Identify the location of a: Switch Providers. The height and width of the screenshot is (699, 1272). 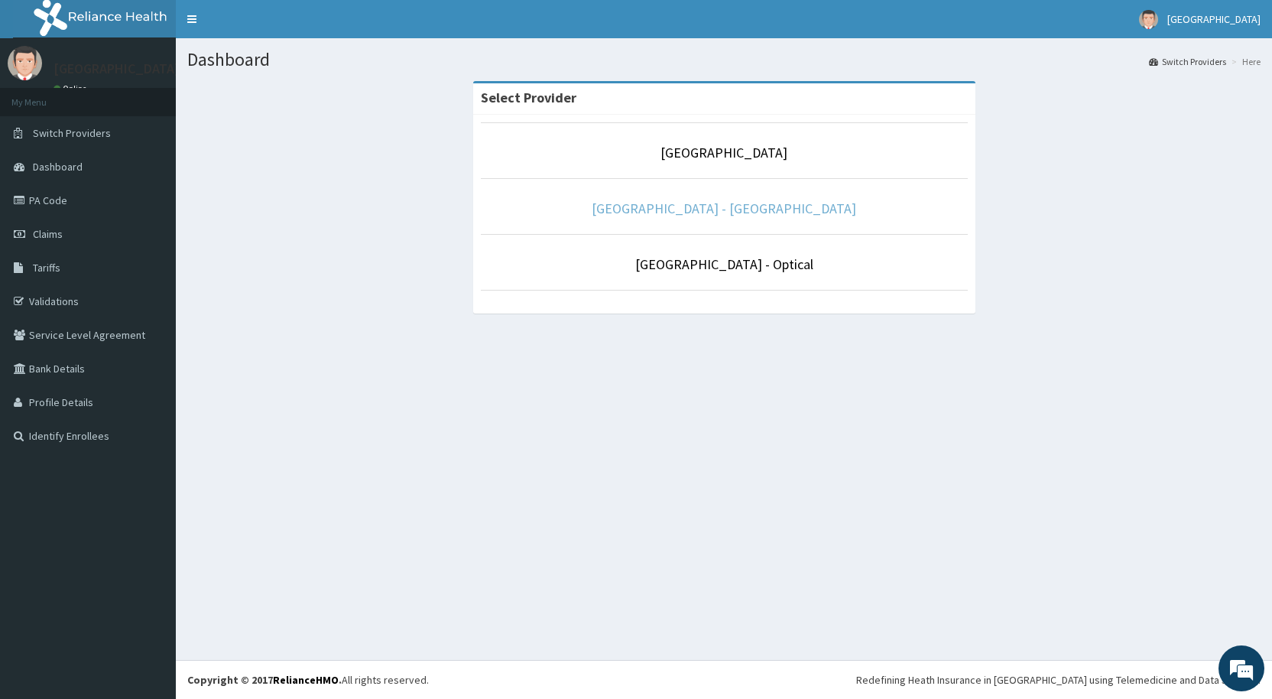
(1187, 61).